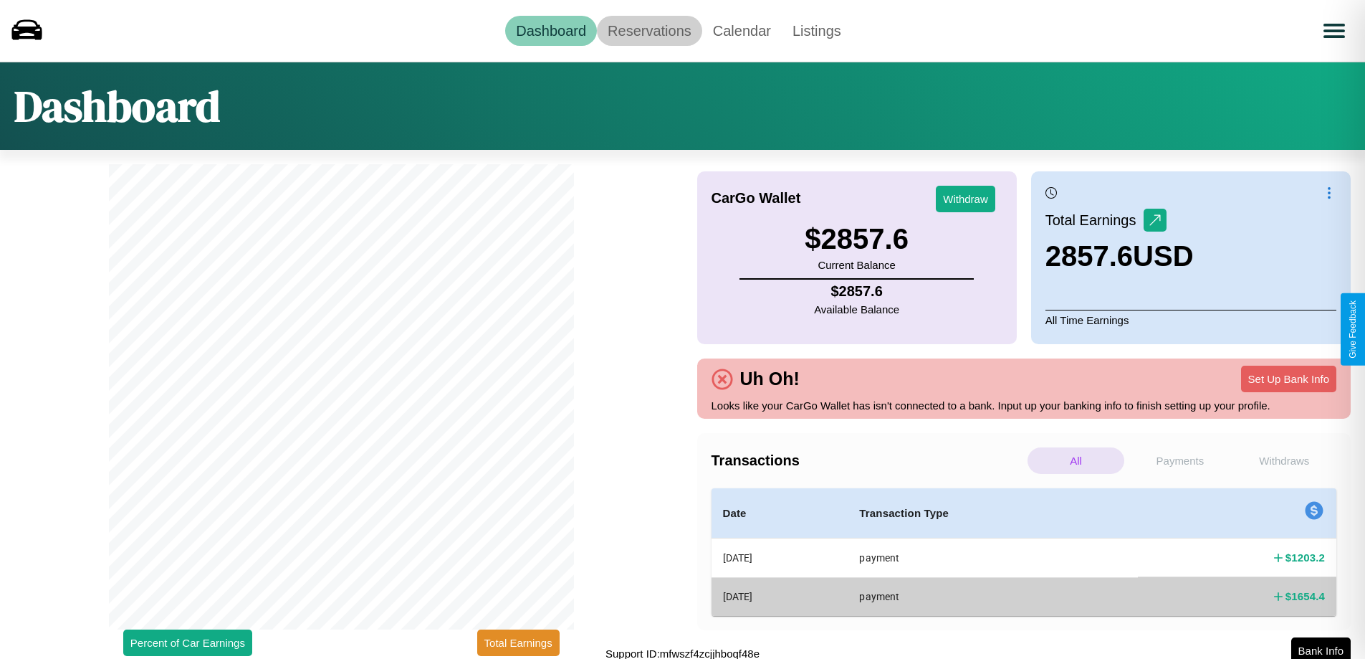  I want to click on button: Total Earnings, so click(518, 642).